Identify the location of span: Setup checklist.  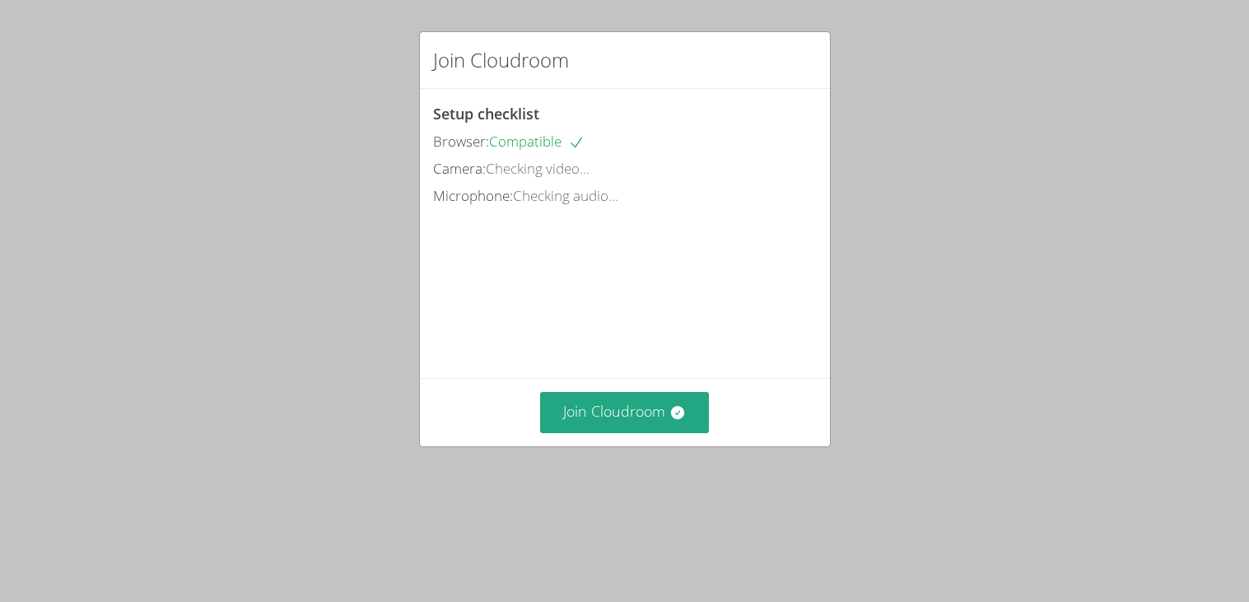
(486, 114).